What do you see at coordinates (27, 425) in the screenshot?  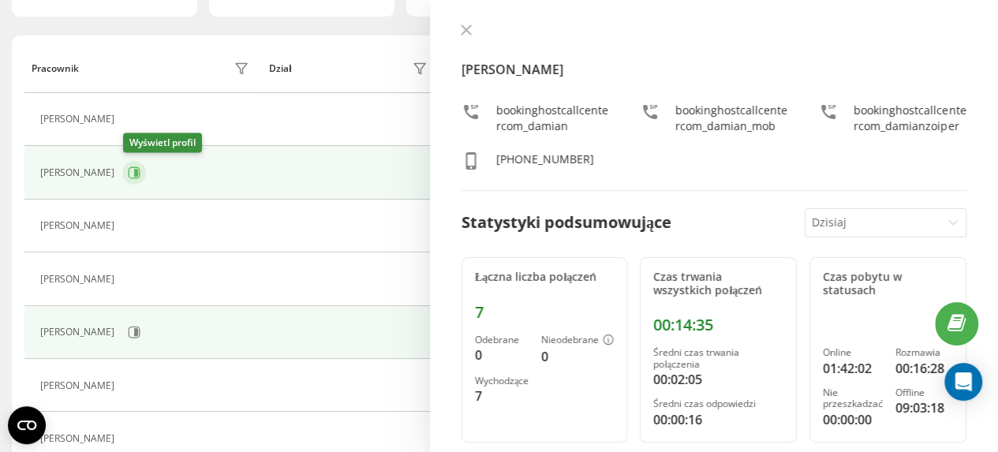 I see `button: Open CMP widget` at bounding box center [27, 425].